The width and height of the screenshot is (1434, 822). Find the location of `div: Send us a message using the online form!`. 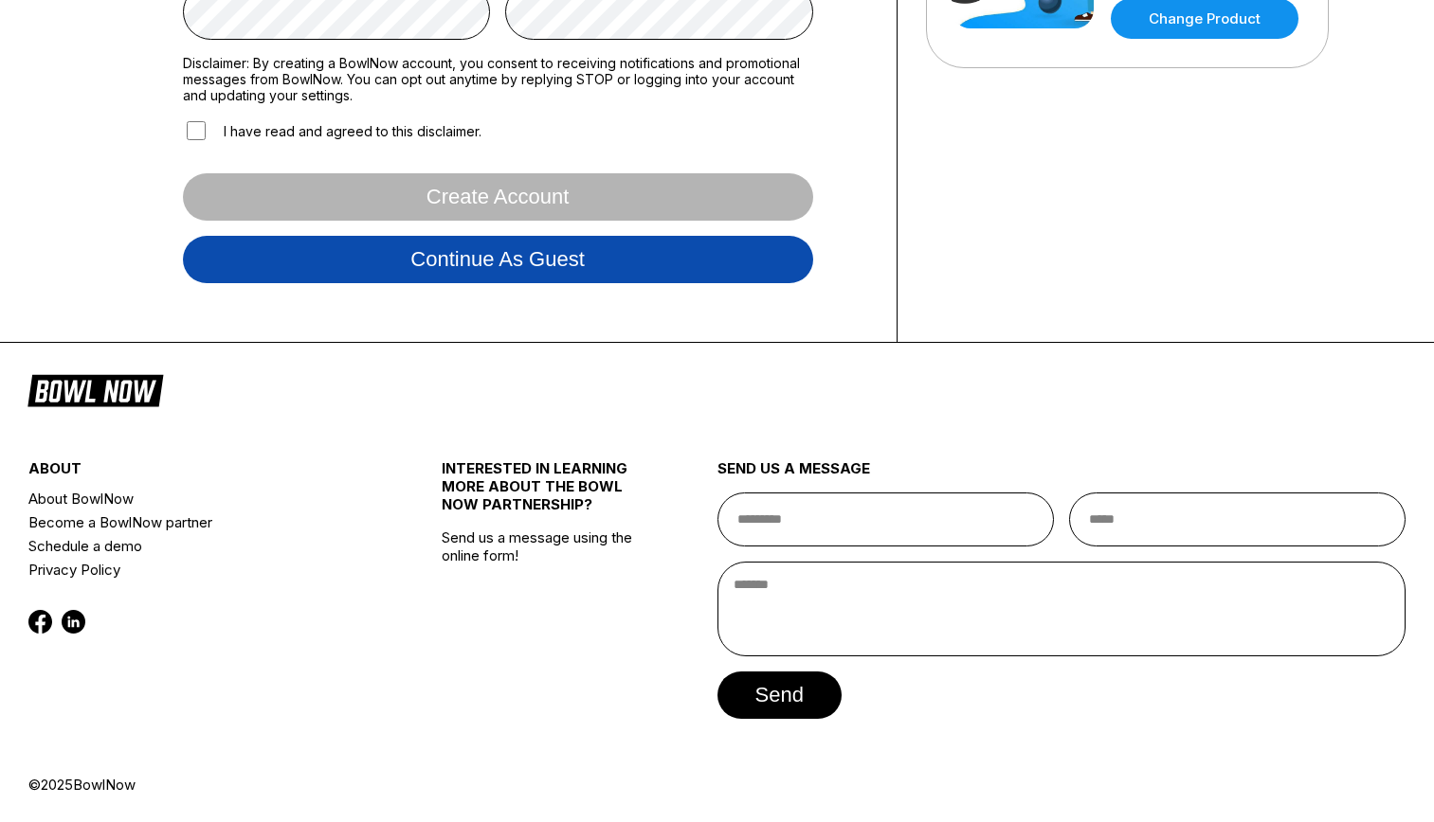

div: Send us a message using the online form! is located at coordinates (545, 597).